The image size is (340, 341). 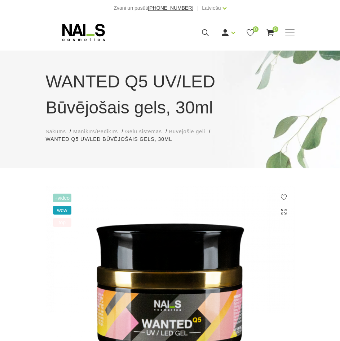 I want to click on li: WANTED Q5 UV/LED Būvējošais gels, 30ml, so click(x=113, y=139).